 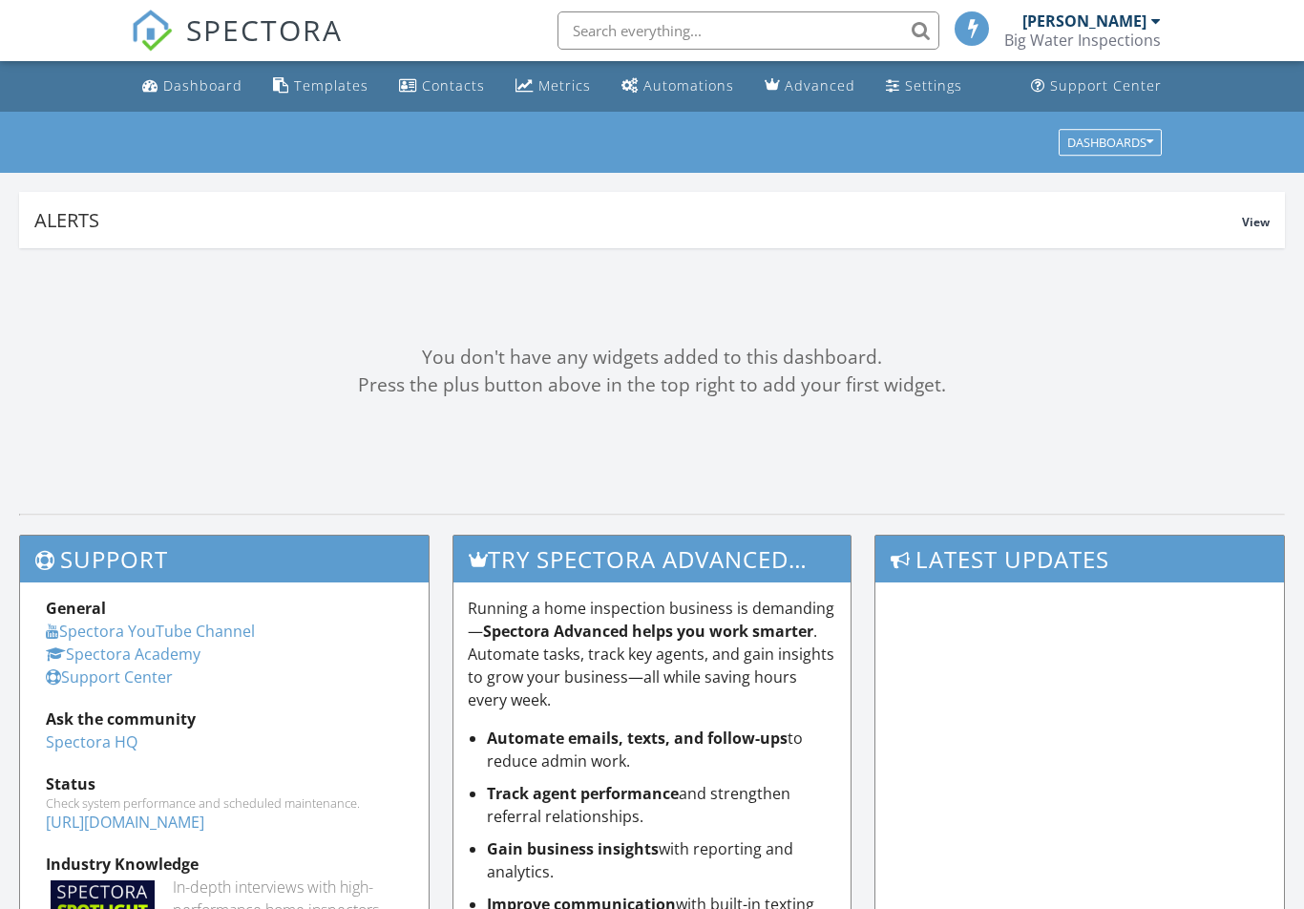 What do you see at coordinates (637, 738) in the screenshot?
I see `strong: Automate emails, texts, and follow-ups` at bounding box center [637, 738].